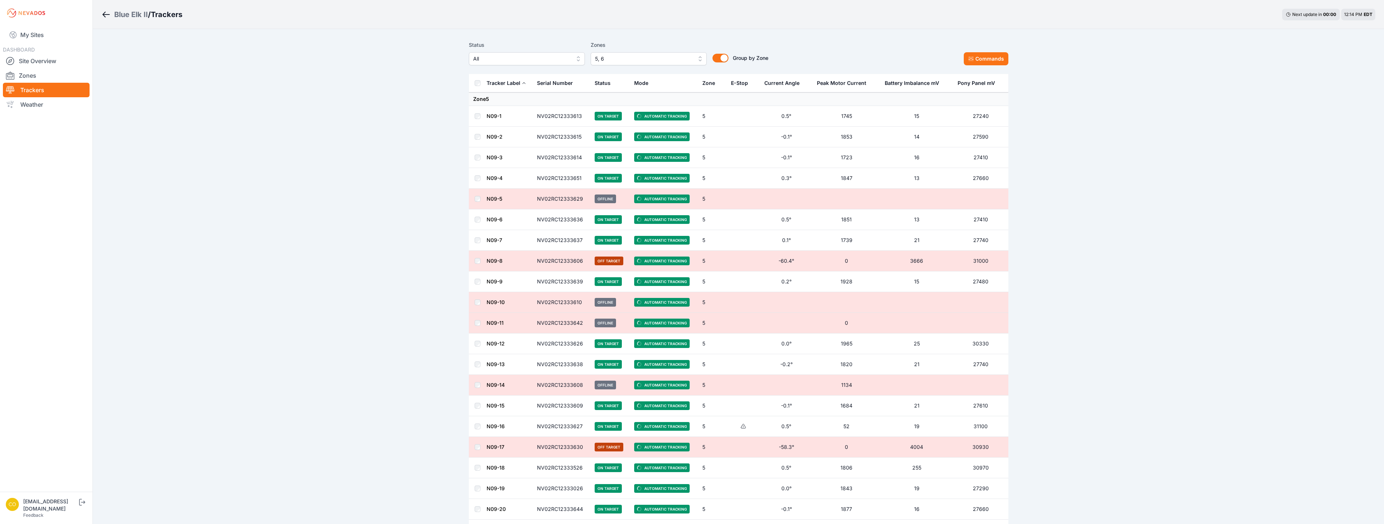  What do you see at coordinates (495, 446) in the screenshot?
I see `a: N09-17` at bounding box center [495, 446].